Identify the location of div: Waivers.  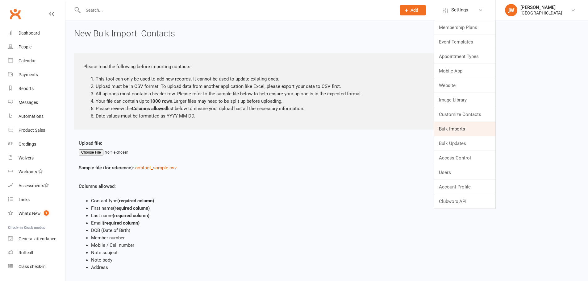
(26, 158).